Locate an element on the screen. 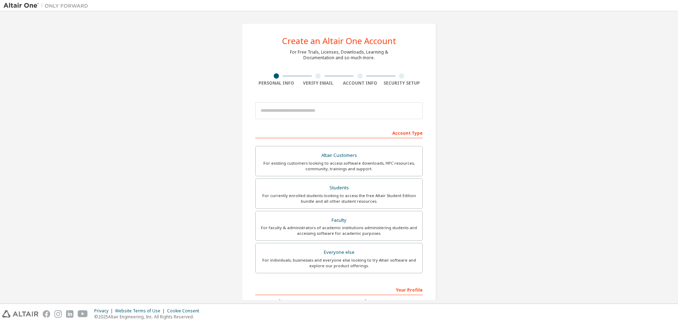 This screenshot has width=678, height=324. div: Website Terms of Use is located at coordinates (141, 311).